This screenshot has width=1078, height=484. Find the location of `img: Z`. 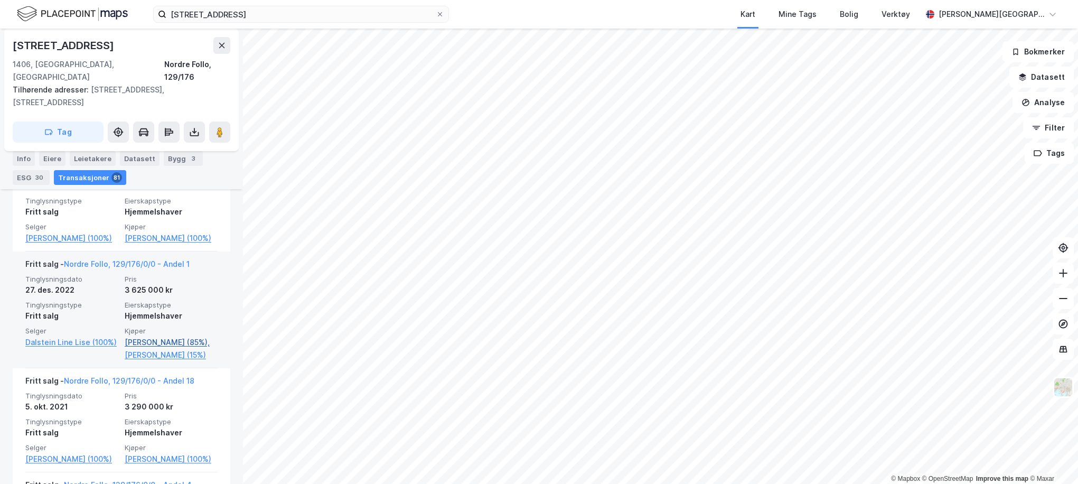

img: Z is located at coordinates (1063, 387).